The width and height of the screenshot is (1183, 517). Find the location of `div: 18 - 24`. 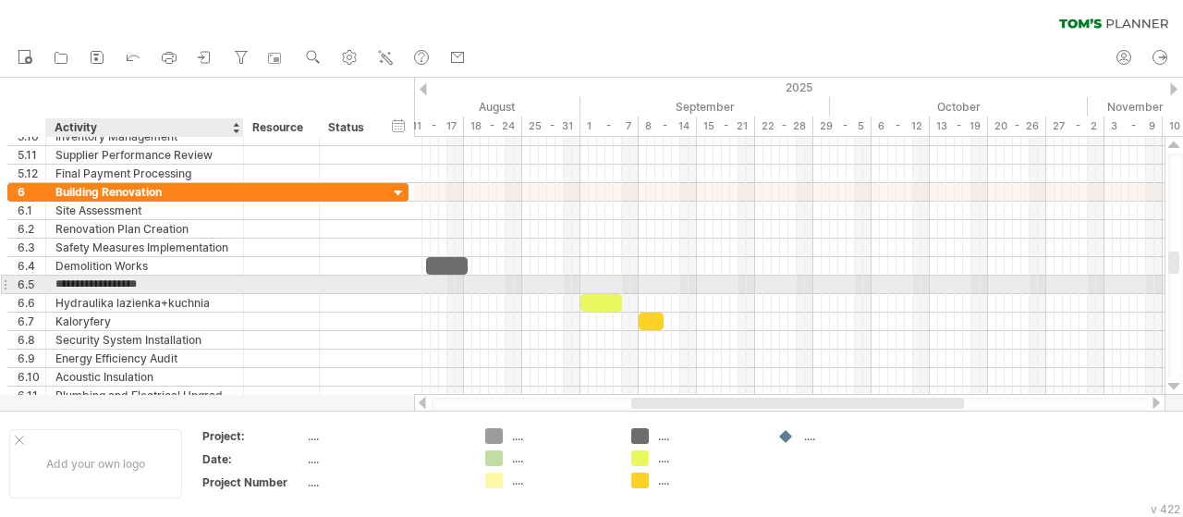

div: 18 - 24 is located at coordinates (493, 126).